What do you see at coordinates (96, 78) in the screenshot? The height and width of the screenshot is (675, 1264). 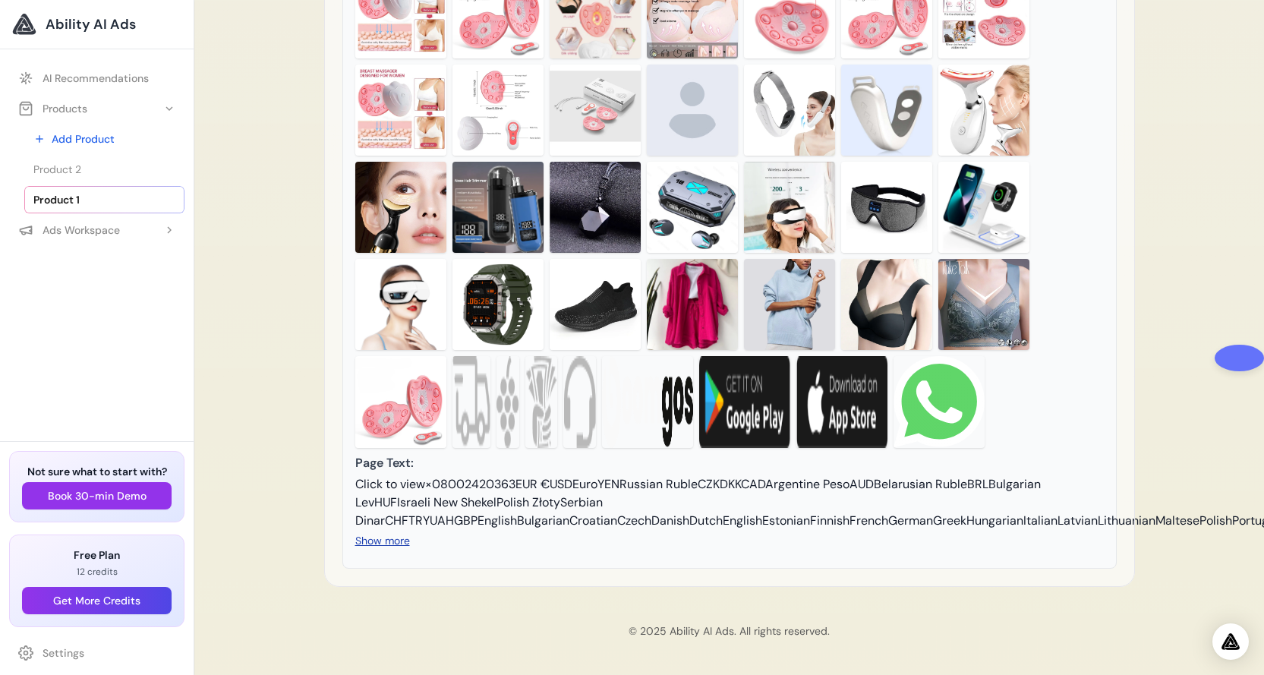 I see `a: AI Recommendations` at bounding box center [96, 78].